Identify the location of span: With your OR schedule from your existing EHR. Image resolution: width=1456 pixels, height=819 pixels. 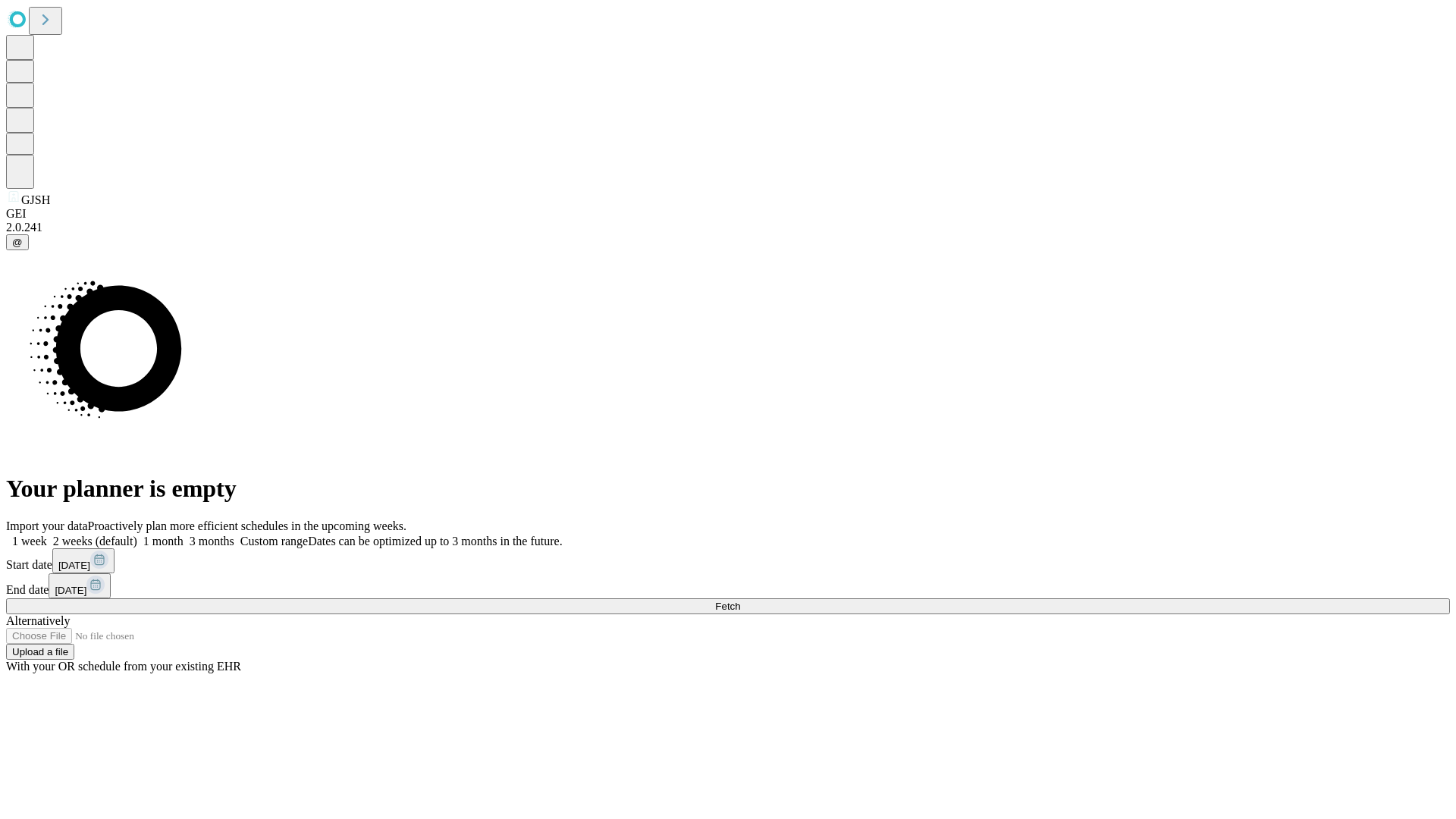
(124, 665).